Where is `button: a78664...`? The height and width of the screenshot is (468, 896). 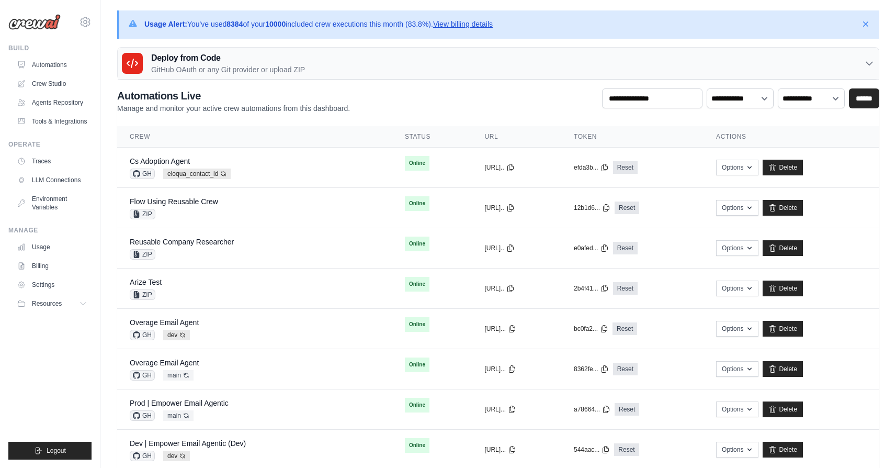
button: a78664... is located at coordinates (592, 409).